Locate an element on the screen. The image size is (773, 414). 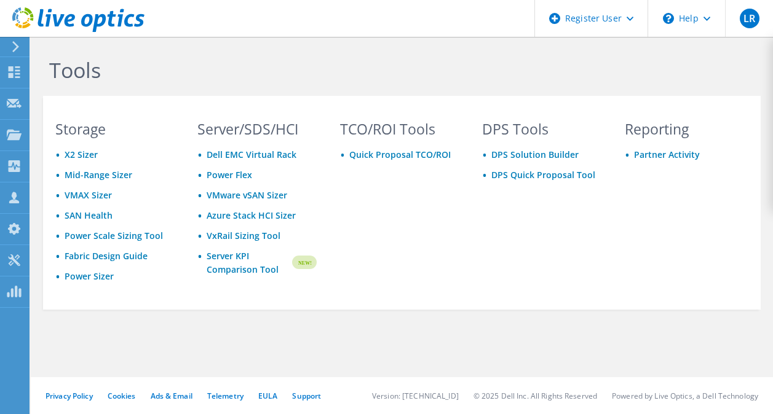
span: LR is located at coordinates (749, 18).